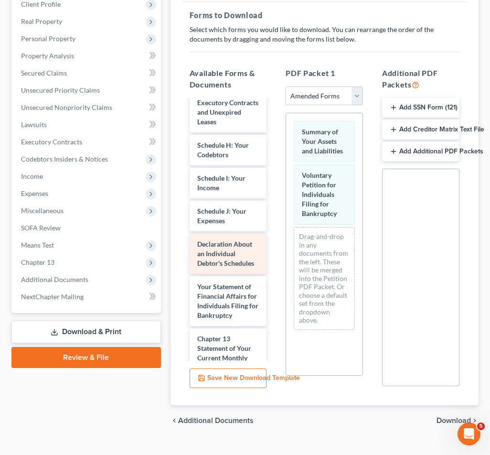  Describe the element at coordinates (458, 420) in the screenshot. I see `button: Download chevron_right` at that location.